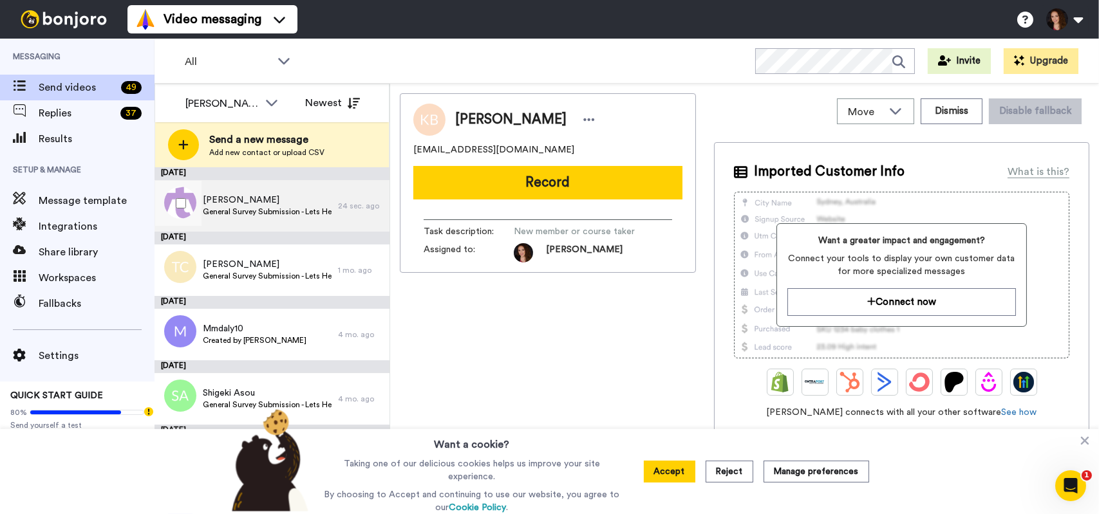  I want to click on p: By choosing to Accept and continuing to use our website, you agree to our ., so click(471, 502).